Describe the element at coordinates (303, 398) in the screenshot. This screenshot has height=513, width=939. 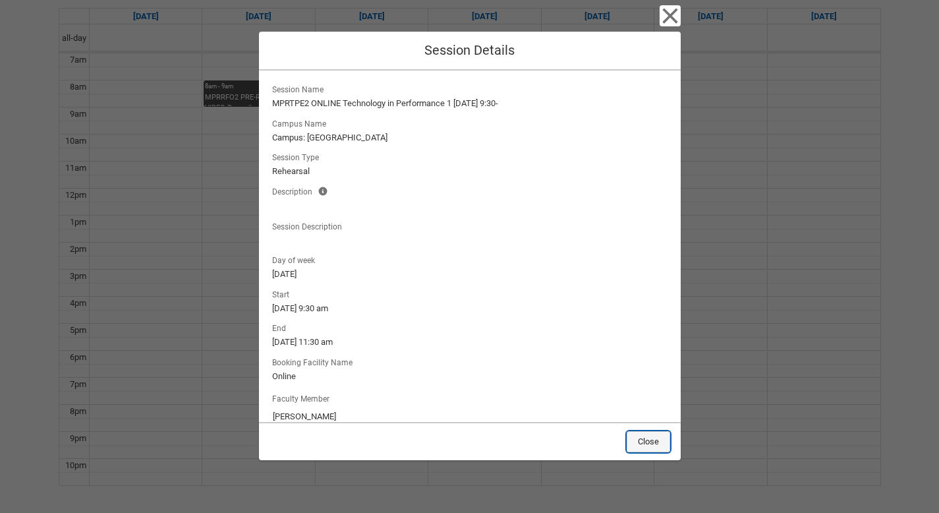
I see `label: Faculty Member` at that location.